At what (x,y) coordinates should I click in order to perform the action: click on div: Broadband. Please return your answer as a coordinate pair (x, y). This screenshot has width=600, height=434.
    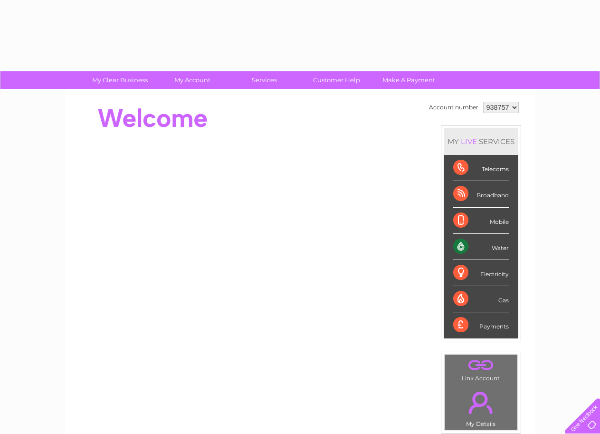
    Looking at the image, I should click on (481, 194).